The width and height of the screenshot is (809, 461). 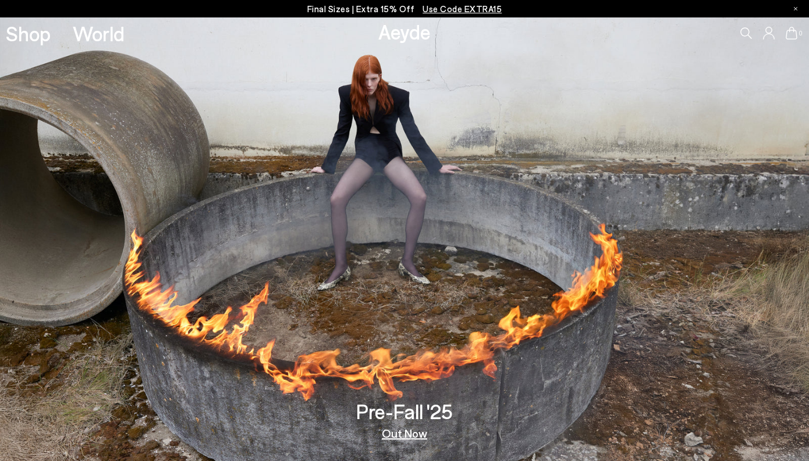 What do you see at coordinates (404, 31) in the screenshot?
I see `a: Aeyde` at bounding box center [404, 31].